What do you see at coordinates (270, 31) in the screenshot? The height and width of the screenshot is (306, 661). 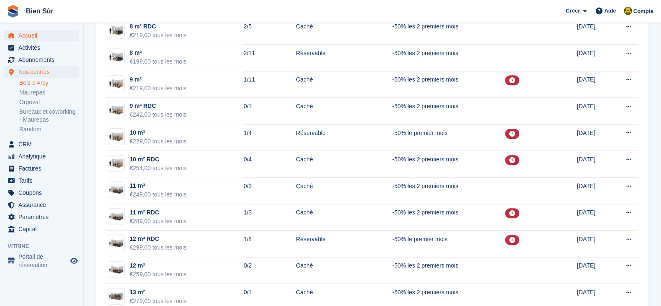 I see `td: 2/5` at bounding box center [270, 31].